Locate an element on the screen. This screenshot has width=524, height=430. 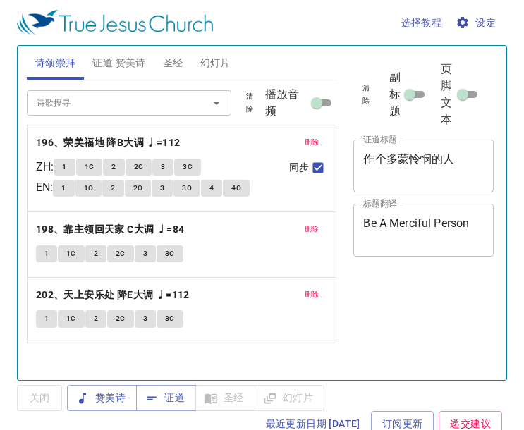
textarea: Be A Merciful Person is located at coordinates (423, 230).